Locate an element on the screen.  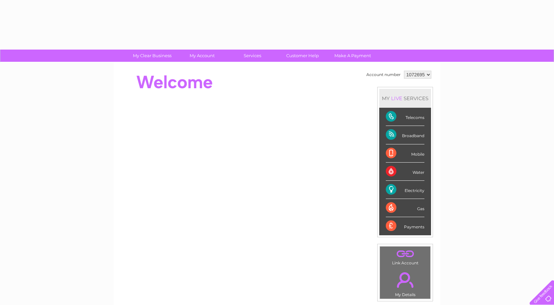
div: MY SERVICES is located at coordinates (405, 98).